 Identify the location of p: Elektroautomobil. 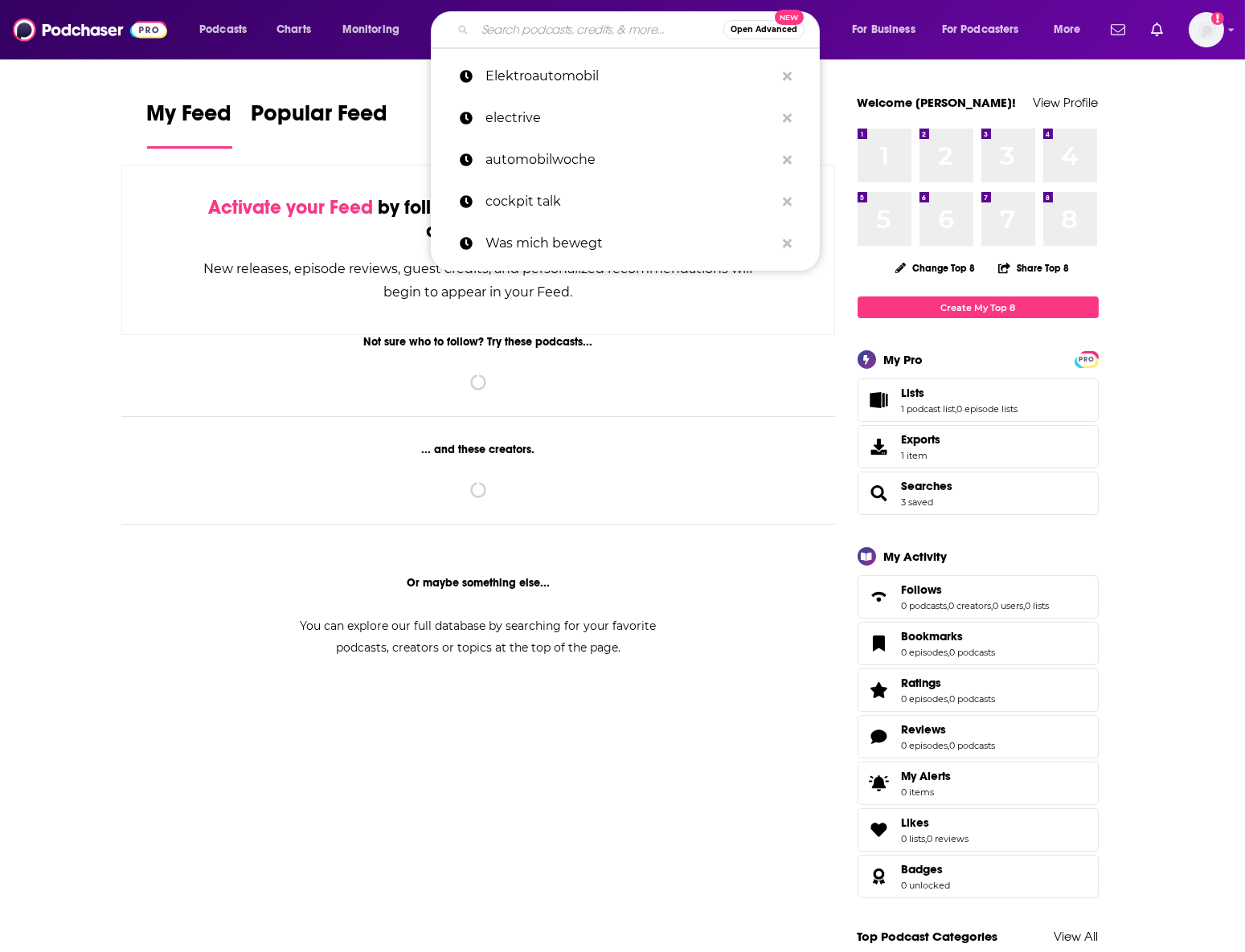
(630, 76).